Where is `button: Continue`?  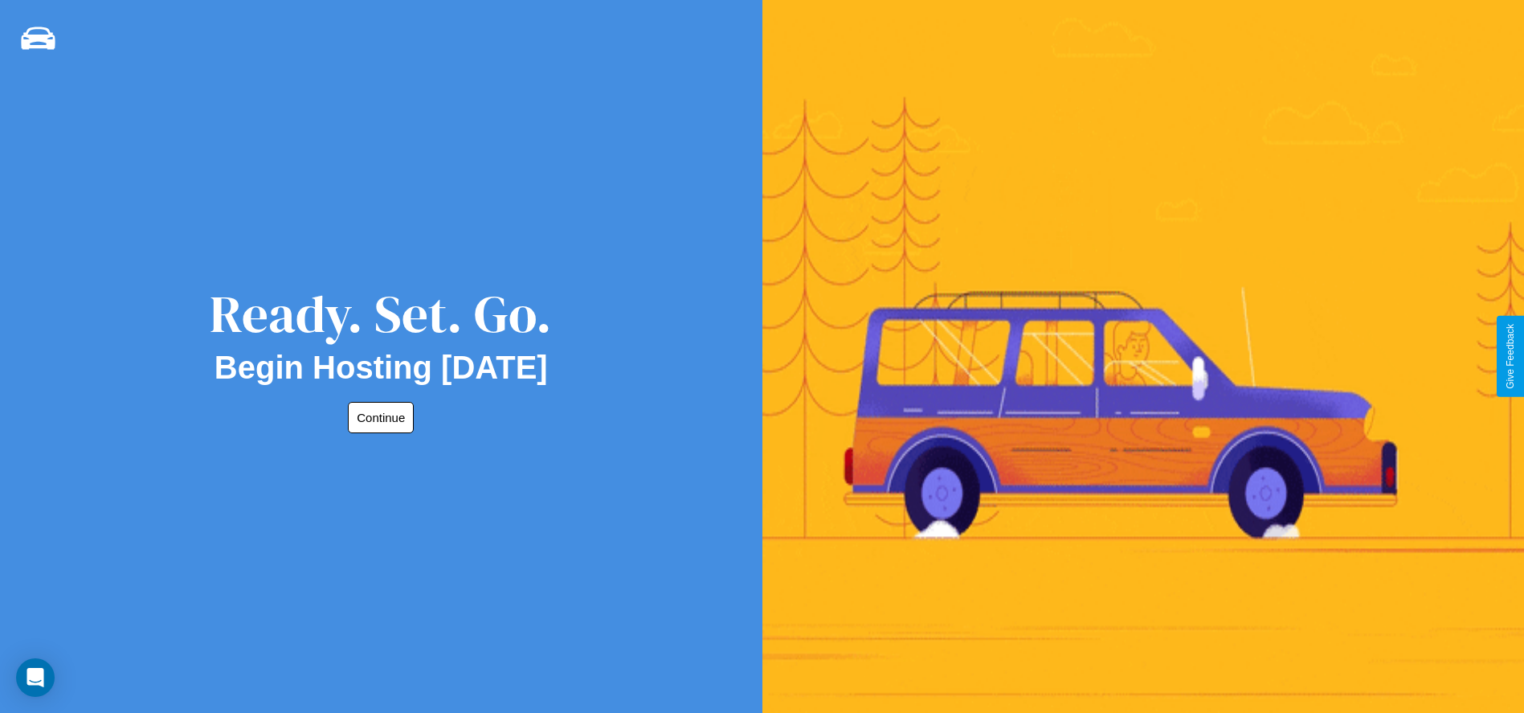
button: Continue is located at coordinates (381, 417).